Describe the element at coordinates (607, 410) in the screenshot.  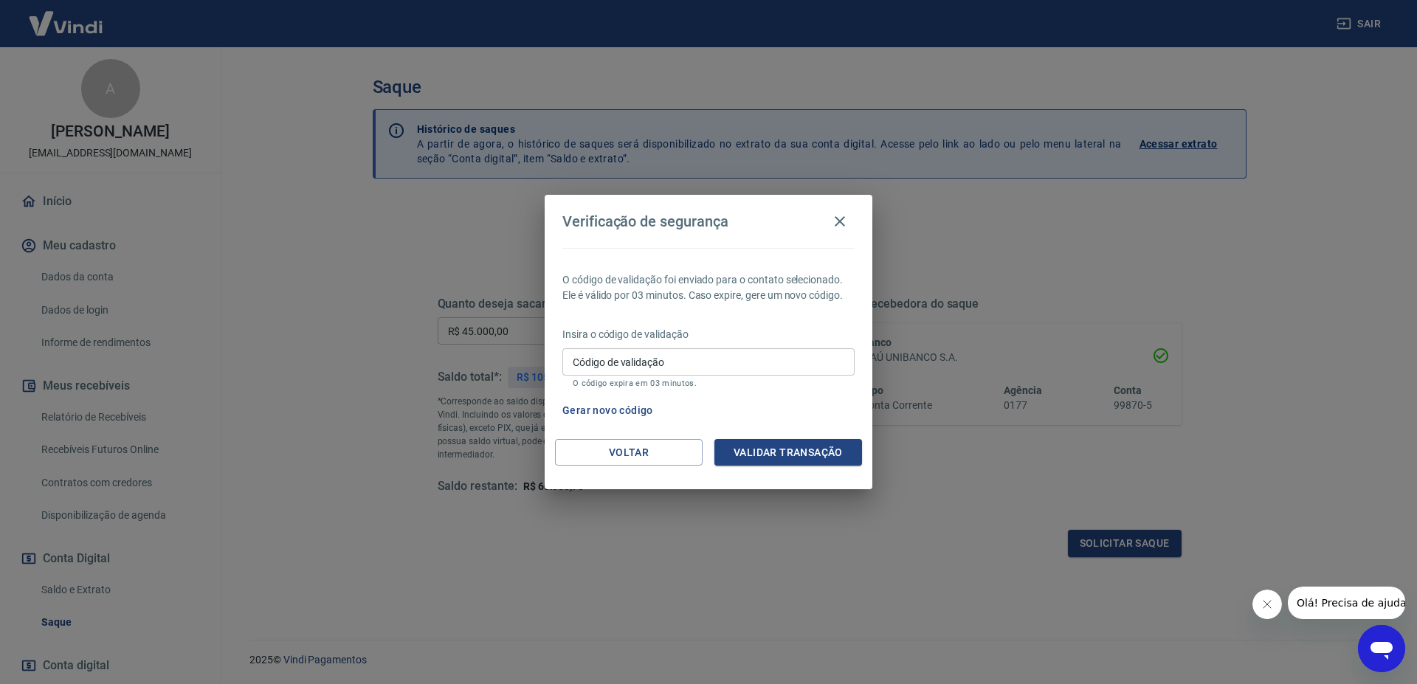
I see `button: Gerar novo código` at that location.